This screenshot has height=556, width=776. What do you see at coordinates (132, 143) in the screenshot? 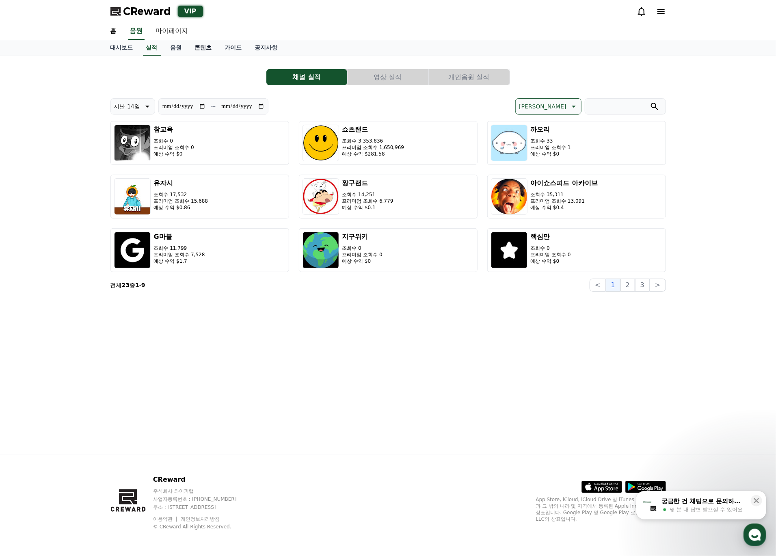
I see `img: 참교육` at bounding box center [132, 143].